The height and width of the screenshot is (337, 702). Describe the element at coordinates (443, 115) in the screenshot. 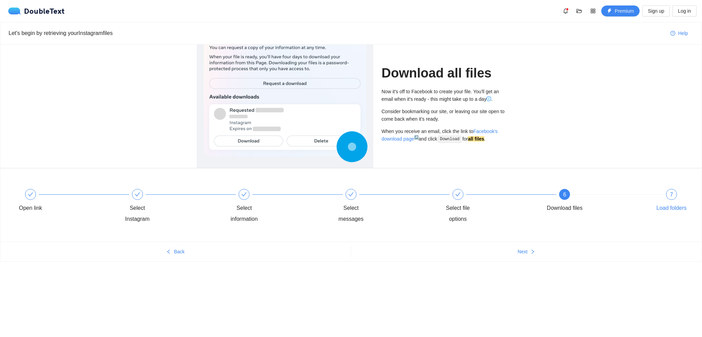

I see `div: Consider bookmarking our site, or leaving our site open to come back when it's ready.` at that location.